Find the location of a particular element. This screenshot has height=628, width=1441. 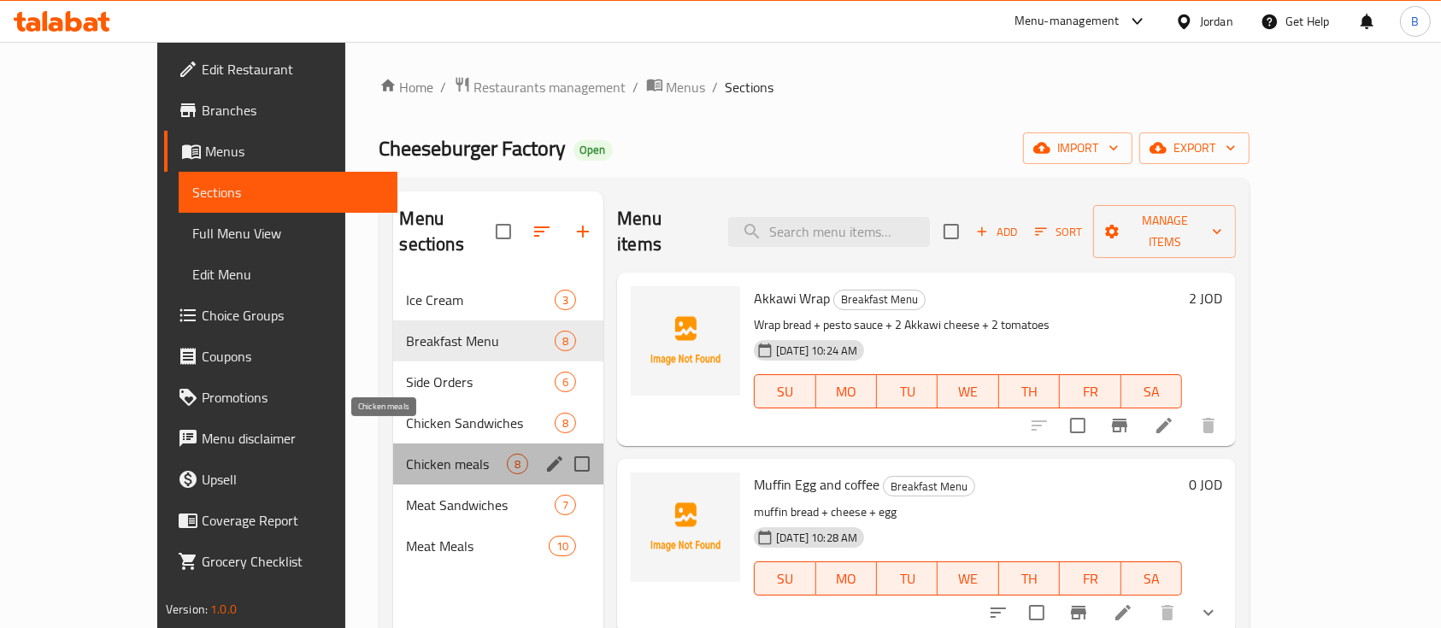

span: Akkawi Wrap is located at coordinates (792, 298).